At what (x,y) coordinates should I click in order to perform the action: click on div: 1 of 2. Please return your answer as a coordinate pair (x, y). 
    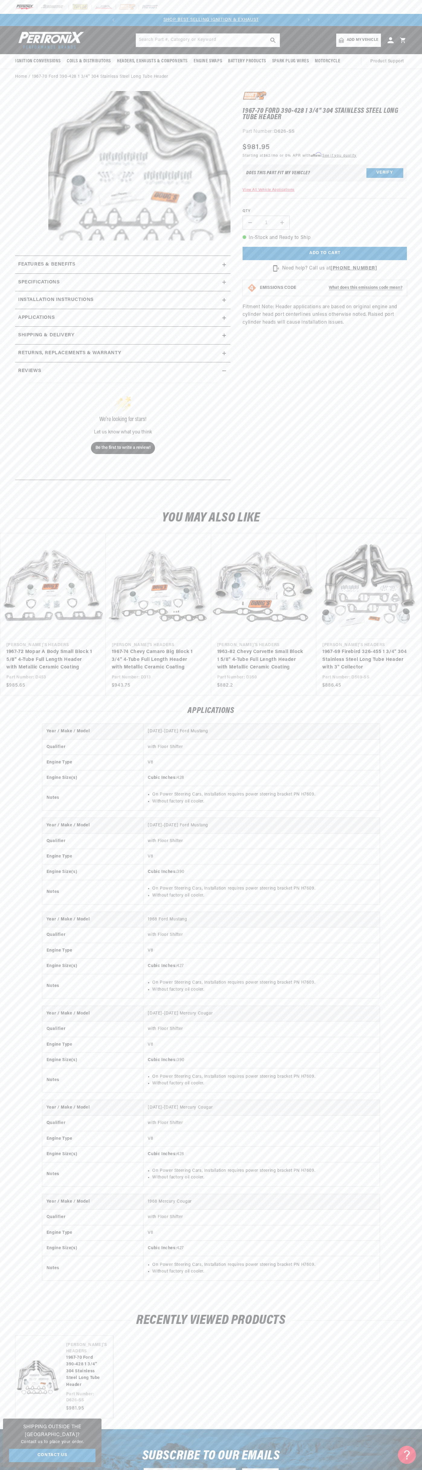
    Looking at the image, I should click on (211, 20).